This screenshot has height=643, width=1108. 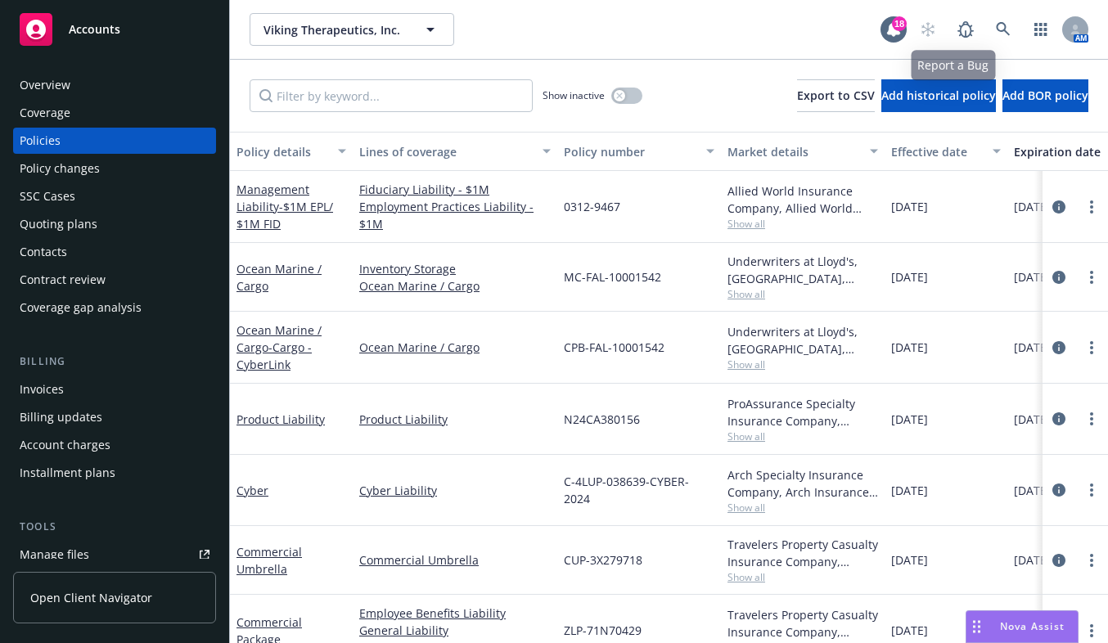 I want to click on div: Allied World Insurance Company, Allied World Assurance Company (AWAC), so click(x=803, y=200).